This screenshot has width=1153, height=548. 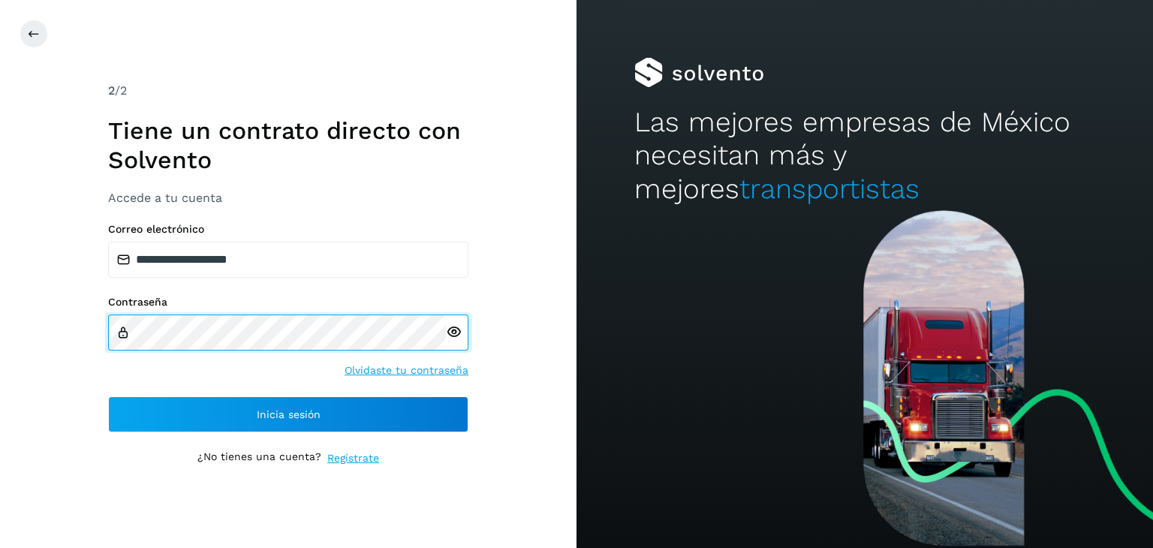 What do you see at coordinates (865, 155) in the screenshot?
I see `h2: Las mejores empresas de México necesitan más y mejores` at bounding box center [865, 155].